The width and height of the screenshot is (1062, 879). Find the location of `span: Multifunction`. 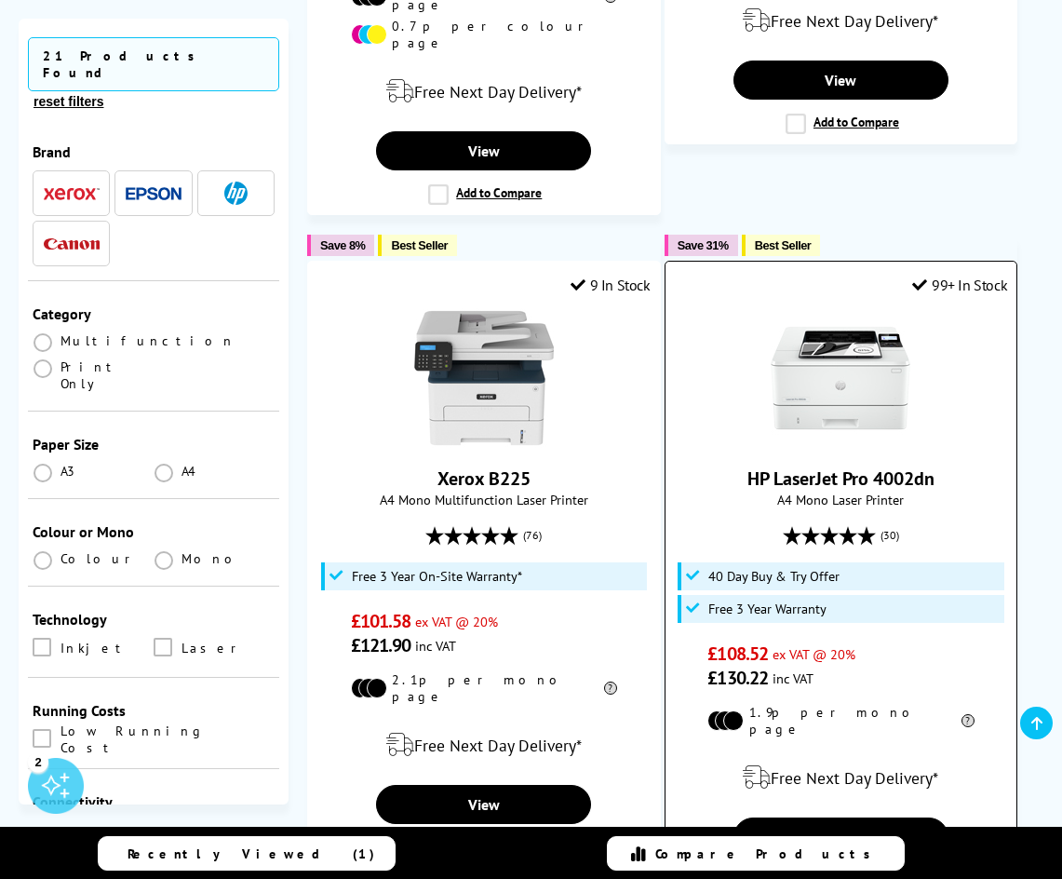

span: Multifunction is located at coordinates (148, 341).